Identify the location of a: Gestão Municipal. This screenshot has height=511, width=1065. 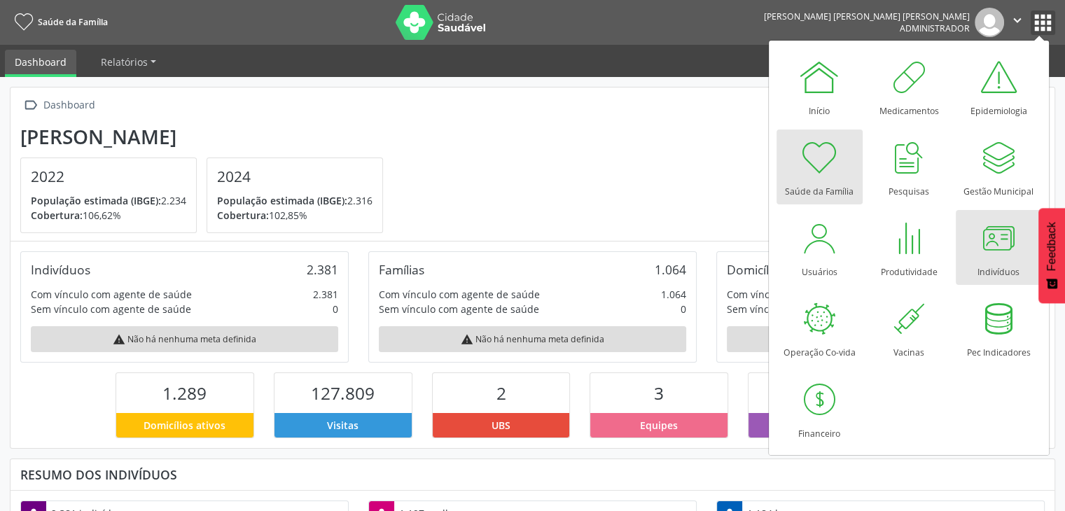
(999, 167).